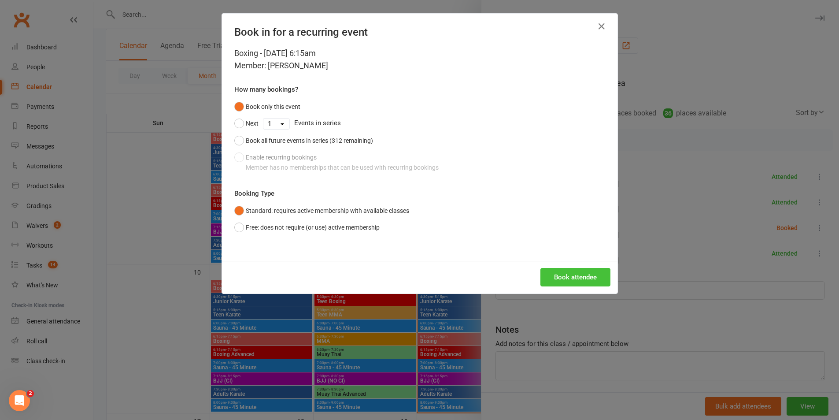  Describe the element at coordinates (254, 193) in the screenshot. I see `label: Booking Type` at that location.